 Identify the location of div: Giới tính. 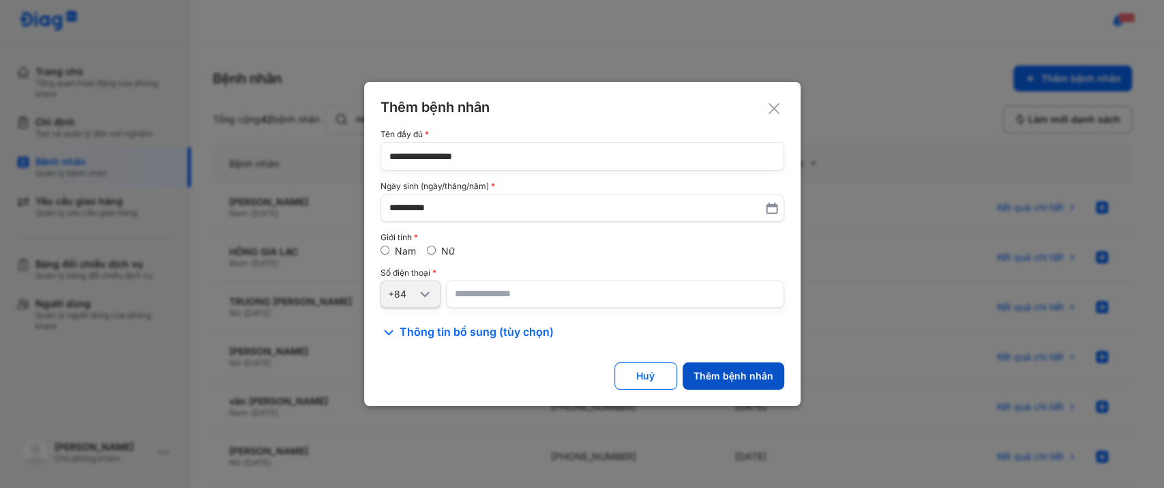
(583, 237).